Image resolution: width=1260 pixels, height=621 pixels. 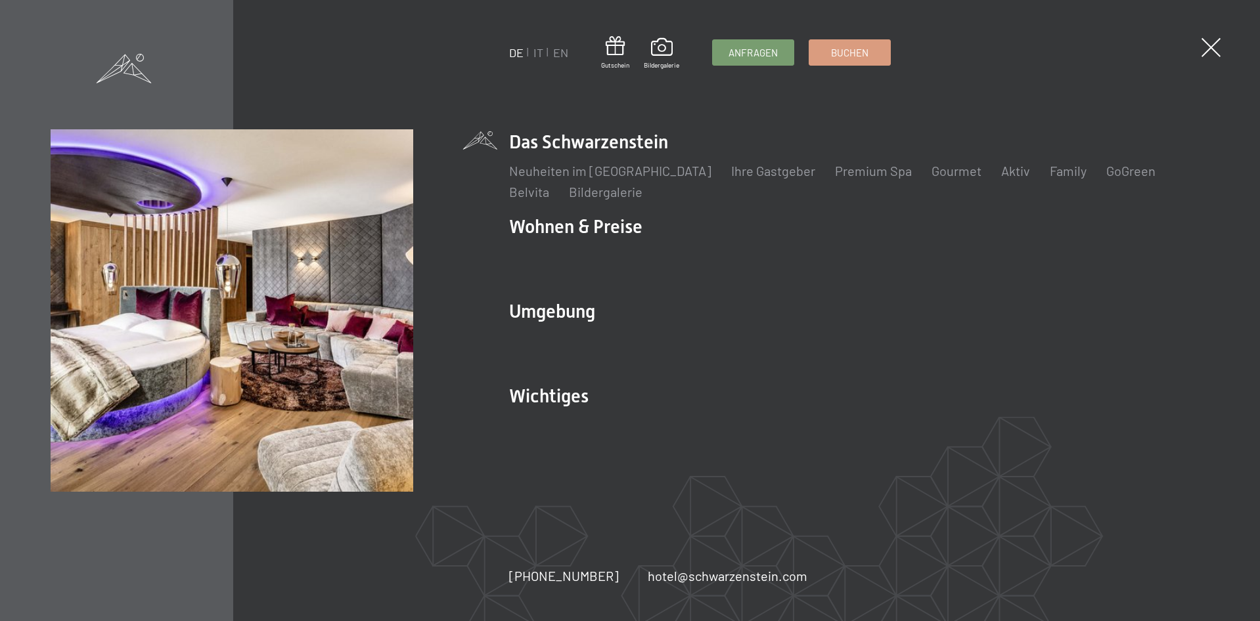 I want to click on span: Bildergalerie, so click(x=661, y=65).